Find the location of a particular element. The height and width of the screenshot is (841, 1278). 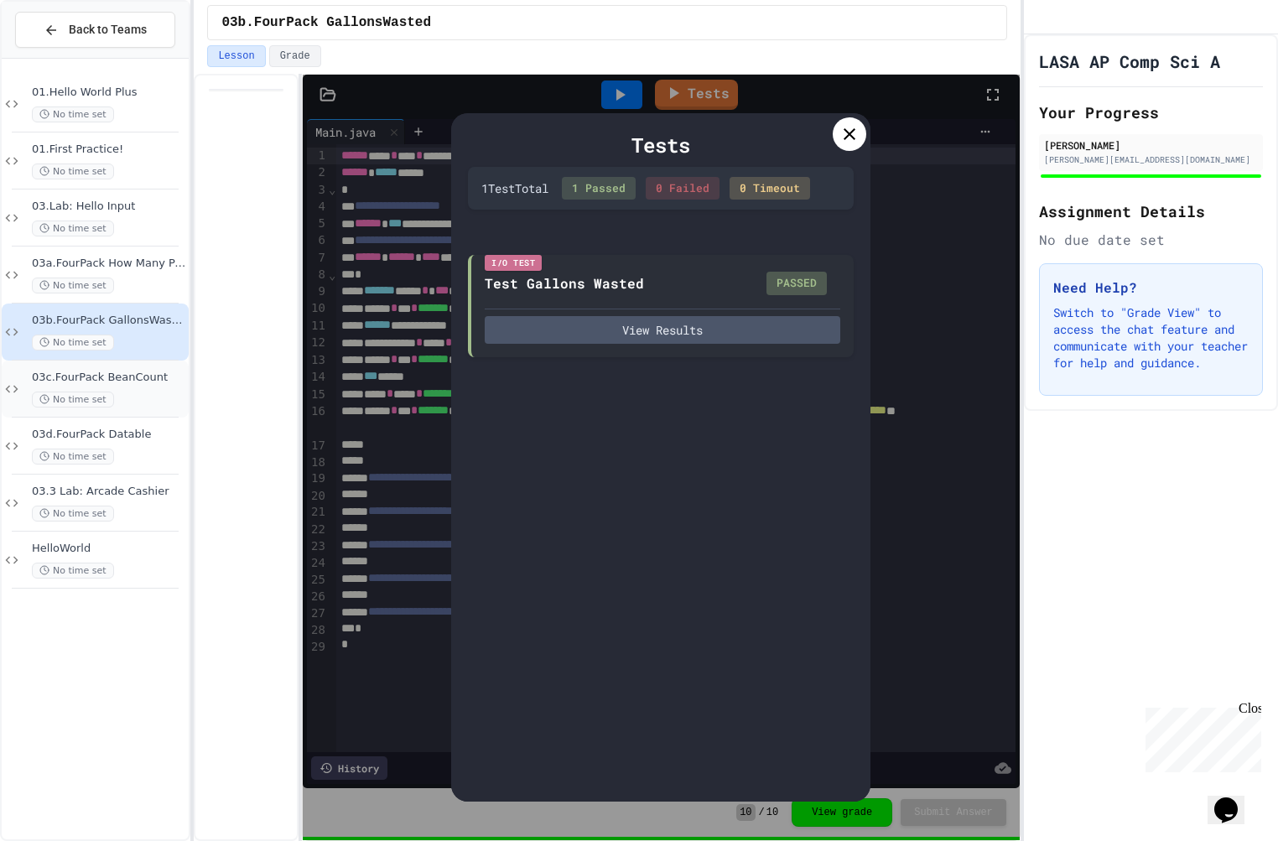

div: 0 Timeout is located at coordinates (770, 189).